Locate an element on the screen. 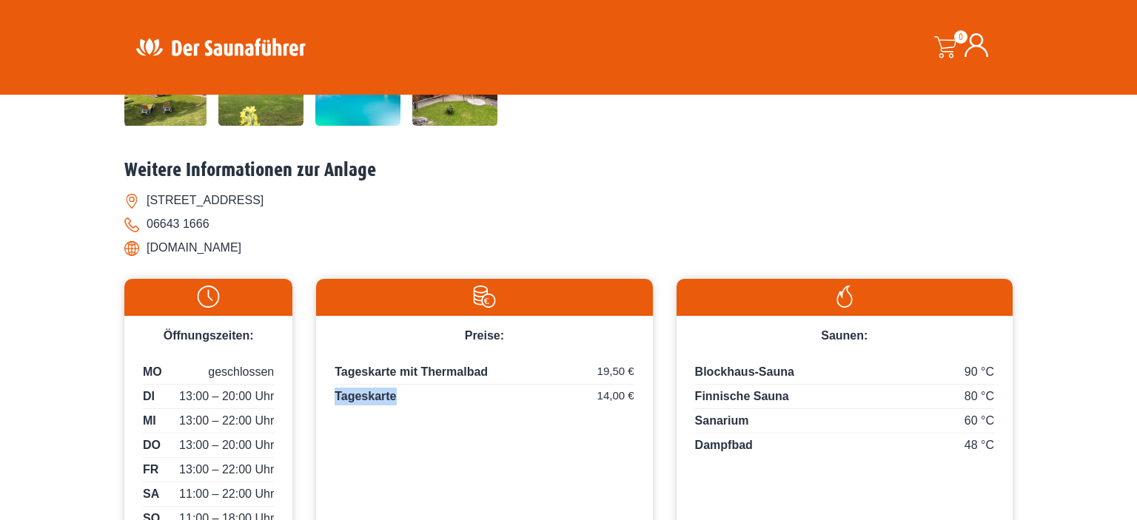 The height and width of the screenshot is (520, 1137). span: 11:00 – 22:00 Uhr is located at coordinates (227, 495).